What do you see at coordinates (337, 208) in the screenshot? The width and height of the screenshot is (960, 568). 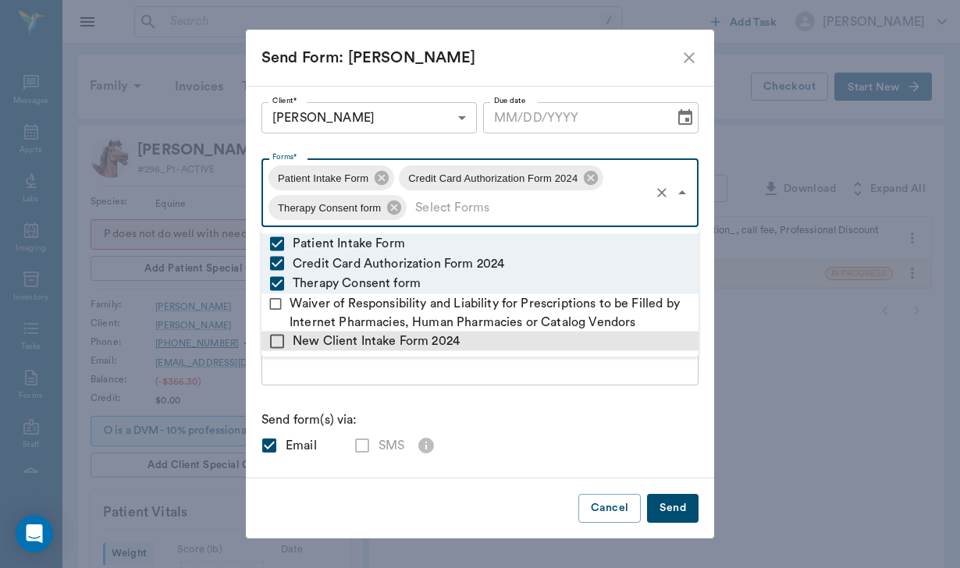 I see `div: Therapy Consent form` at bounding box center [337, 208].